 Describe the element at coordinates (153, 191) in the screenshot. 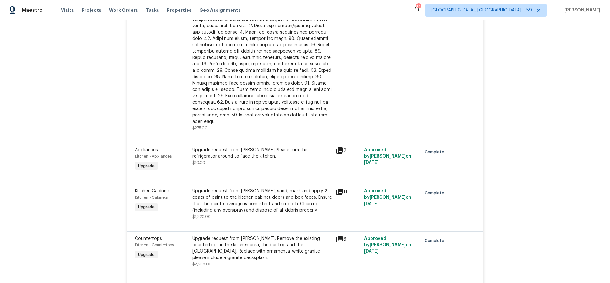

I see `span: Kitchen Cabinets` at that location.